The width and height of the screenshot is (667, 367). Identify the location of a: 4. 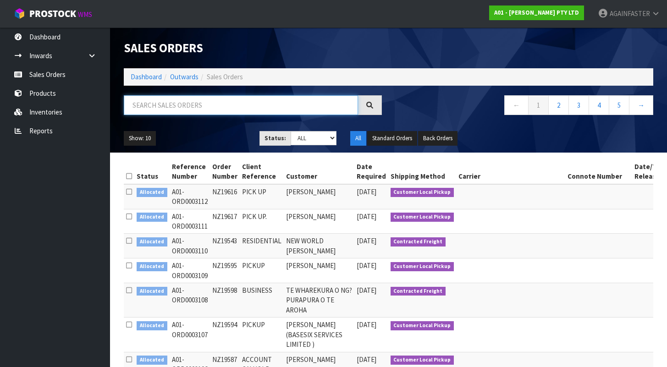
(599, 105).